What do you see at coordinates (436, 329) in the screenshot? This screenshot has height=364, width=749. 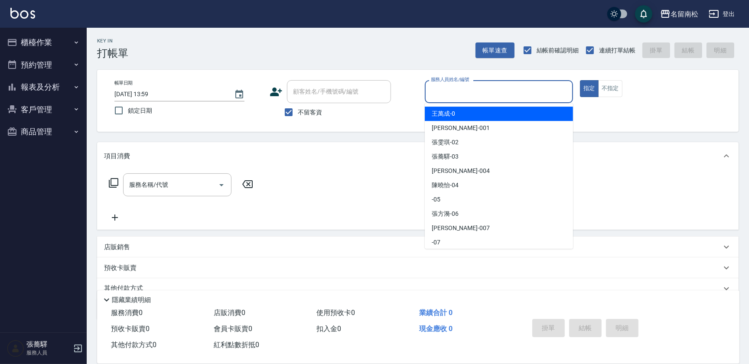 I see `span: 現金應收 0` at bounding box center [436, 329].